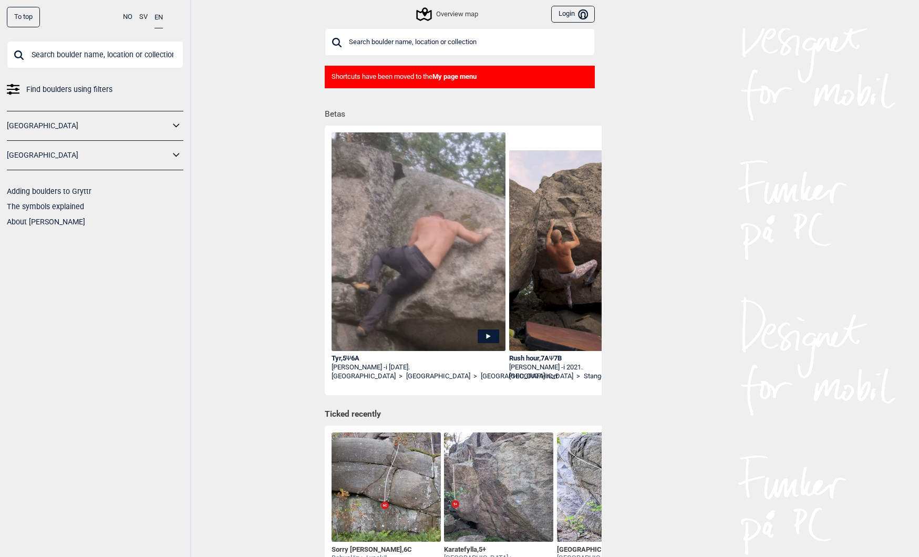  I want to click on button: SV, so click(143, 17).